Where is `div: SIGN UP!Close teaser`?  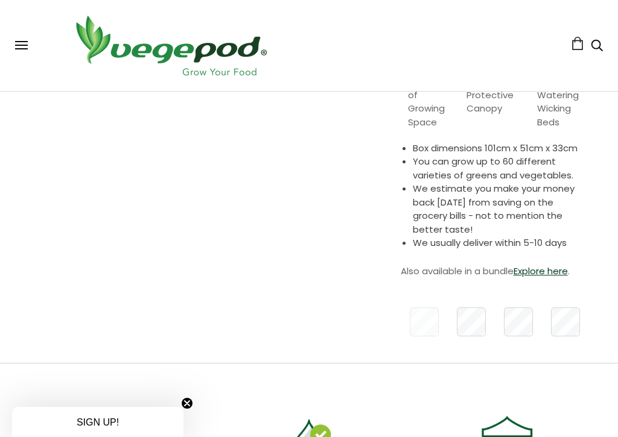 div: SIGN UP!Close teaser is located at coordinates (98, 422).